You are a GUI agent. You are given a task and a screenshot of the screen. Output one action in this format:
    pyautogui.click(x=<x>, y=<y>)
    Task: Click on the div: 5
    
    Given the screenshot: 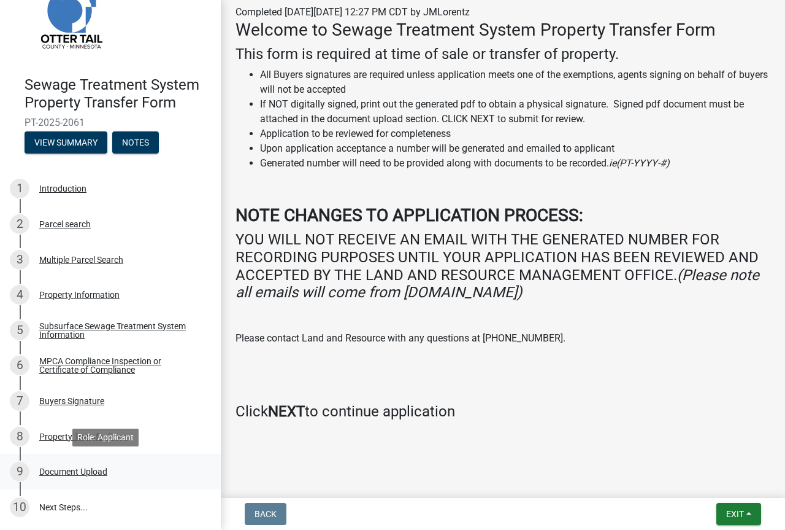 What is the action you would take?
    pyautogui.click(x=20, y=330)
    